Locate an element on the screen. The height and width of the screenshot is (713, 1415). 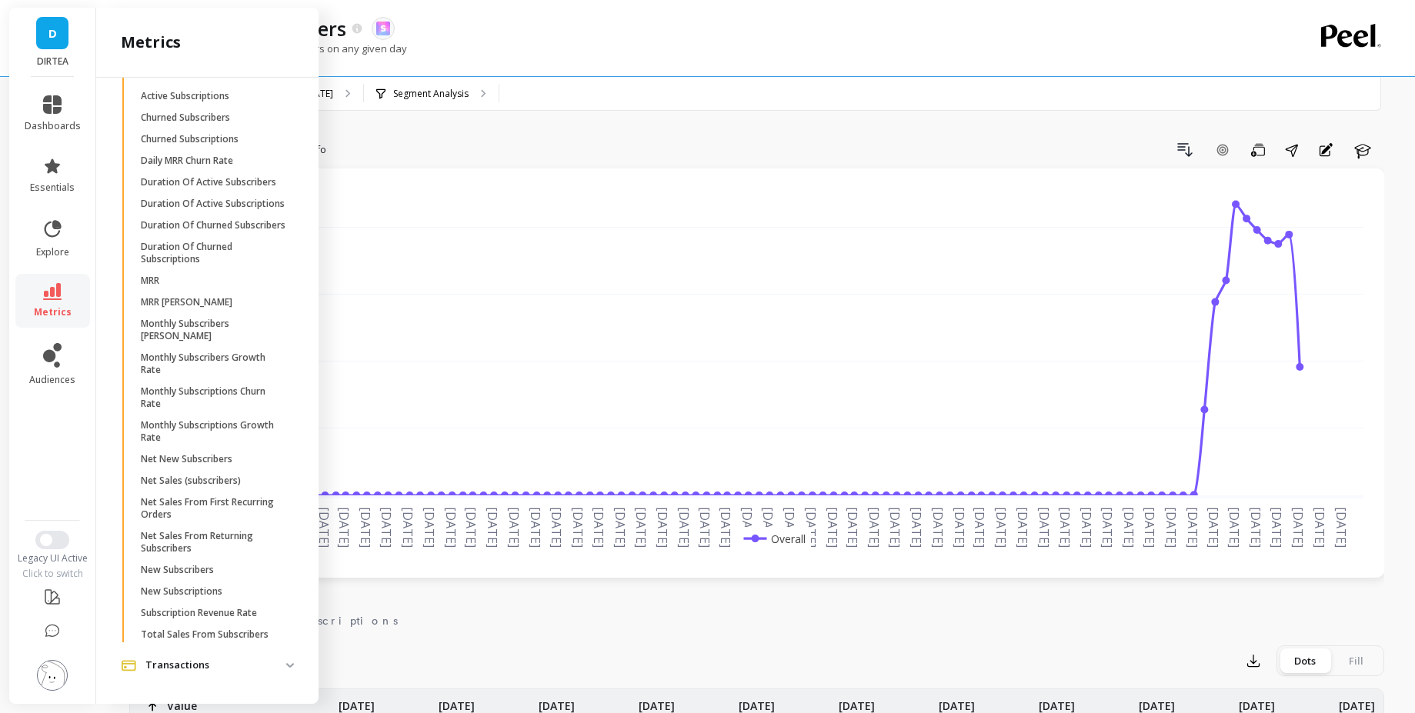
p: Churned Subscriptions is located at coordinates (189, 139).